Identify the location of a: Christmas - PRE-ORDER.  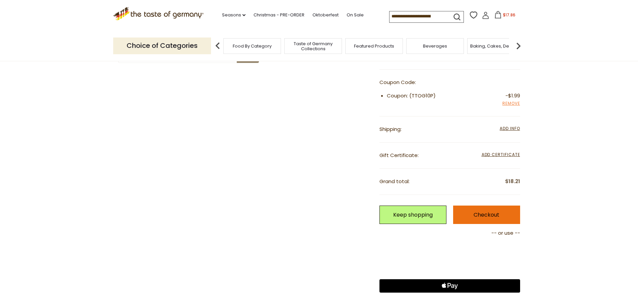
(279, 15).